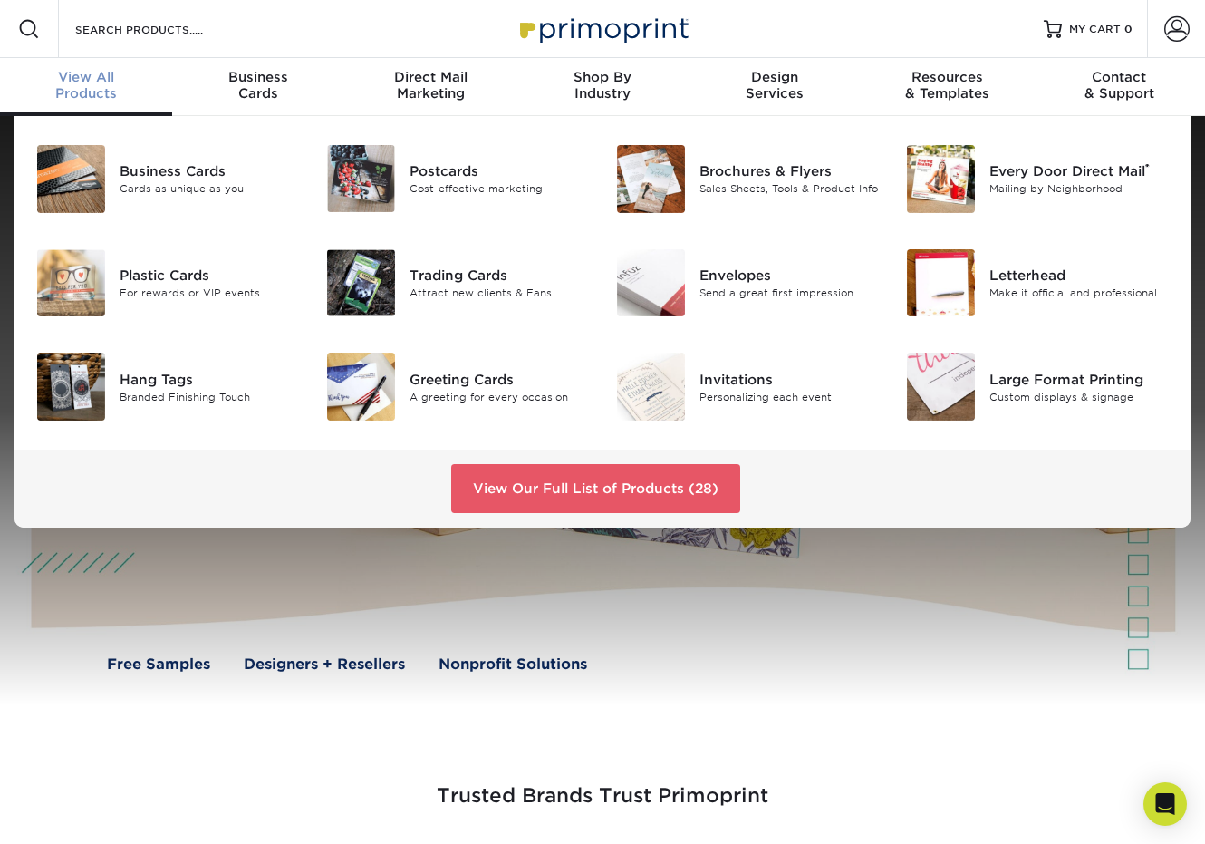 The height and width of the screenshot is (844, 1205). Describe the element at coordinates (603, 87) in the screenshot. I see `a: Shop ByIndustry` at that location.